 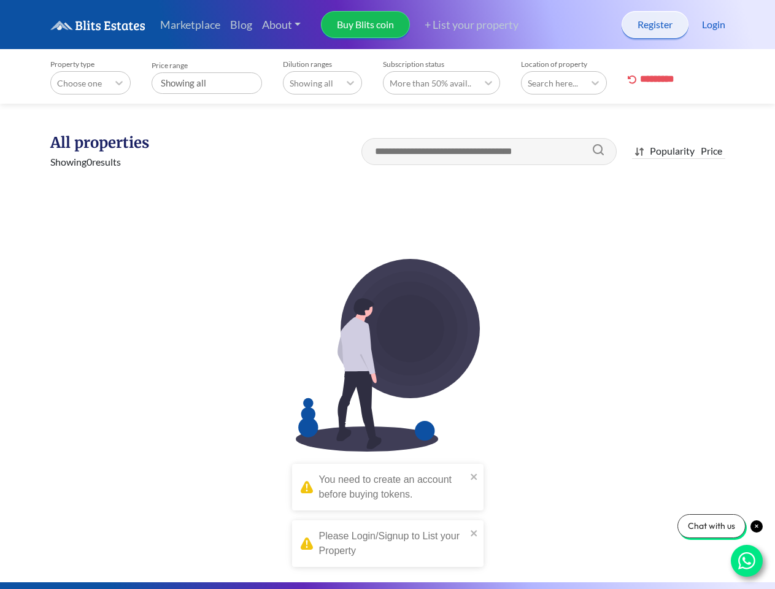 What do you see at coordinates (207, 65) in the screenshot?
I see `label: Price range` at bounding box center [207, 65].